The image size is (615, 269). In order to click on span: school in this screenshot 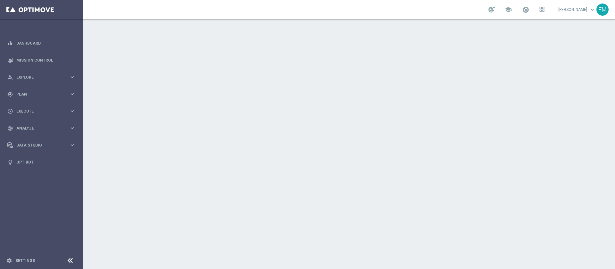, I will do `click(508, 10)`.